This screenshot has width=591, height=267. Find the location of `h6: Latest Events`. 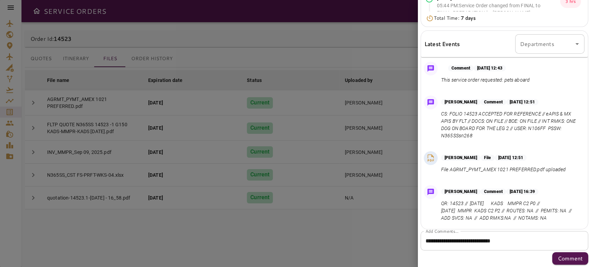

h6: Latest Events is located at coordinates (442, 44).